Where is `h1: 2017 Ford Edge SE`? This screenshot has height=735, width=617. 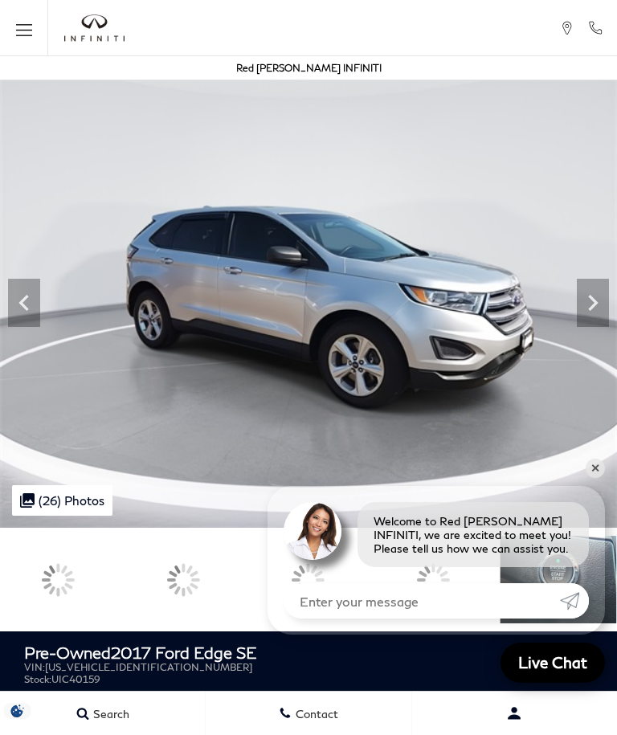 h1: 2017 Ford Edge SE is located at coordinates (252, 652).